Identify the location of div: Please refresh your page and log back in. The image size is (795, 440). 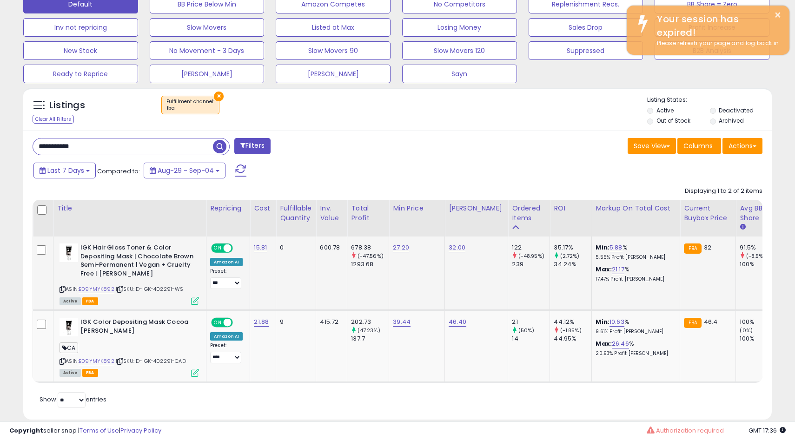
(716, 43).